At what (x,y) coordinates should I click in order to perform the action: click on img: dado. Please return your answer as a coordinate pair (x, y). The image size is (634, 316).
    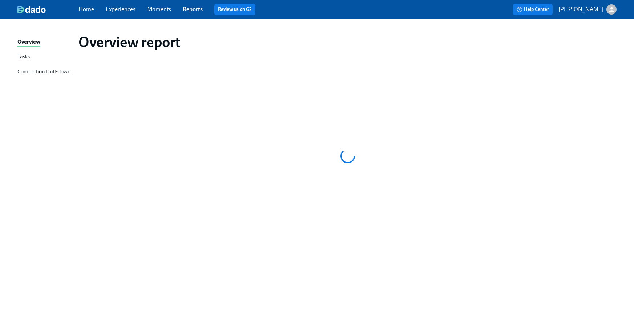
    Looking at the image, I should click on (32, 9).